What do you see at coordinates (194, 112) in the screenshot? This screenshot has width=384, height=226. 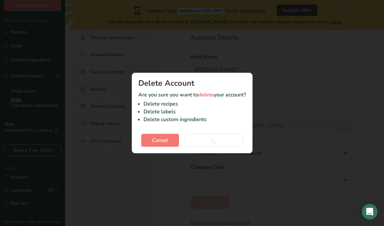 I see `li: Delete labels` at bounding box center [194, 112].